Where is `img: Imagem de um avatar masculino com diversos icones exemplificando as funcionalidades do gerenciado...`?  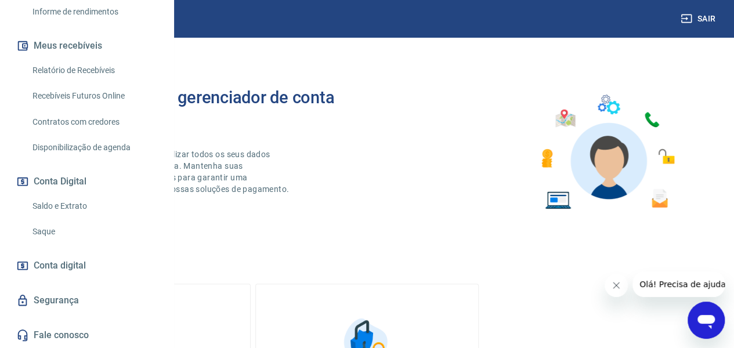
img: Imagem de um avatar masculino com diversos icones exemplificando as funcionalidades do gerenciado... is located at coordinates (607, 152).